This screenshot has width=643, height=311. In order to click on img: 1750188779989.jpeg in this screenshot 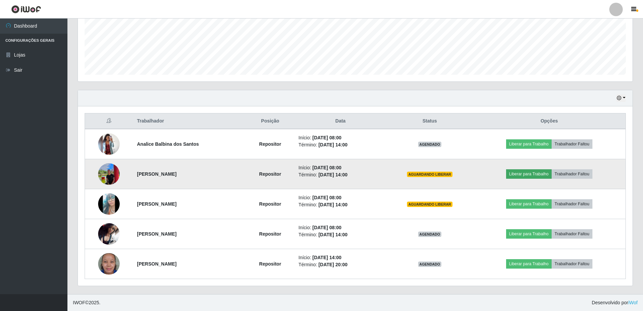, I will do `click(109, 144)`.